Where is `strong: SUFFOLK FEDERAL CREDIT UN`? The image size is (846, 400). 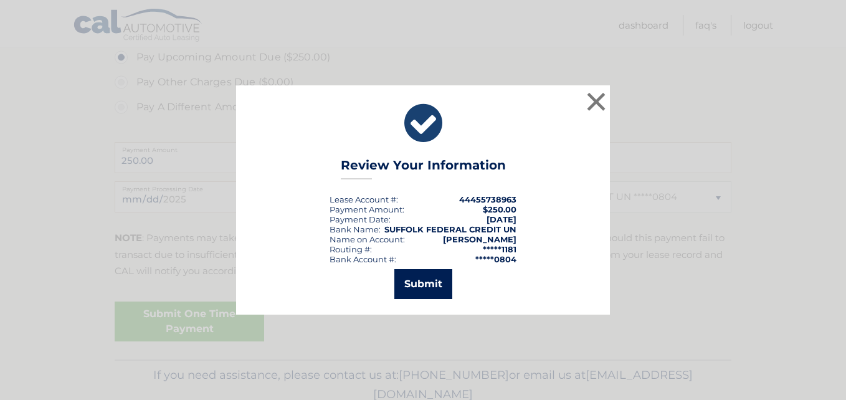 strong: SUFFOLK FEDERAL CREDIT UN is located at coordinates (451, 229).